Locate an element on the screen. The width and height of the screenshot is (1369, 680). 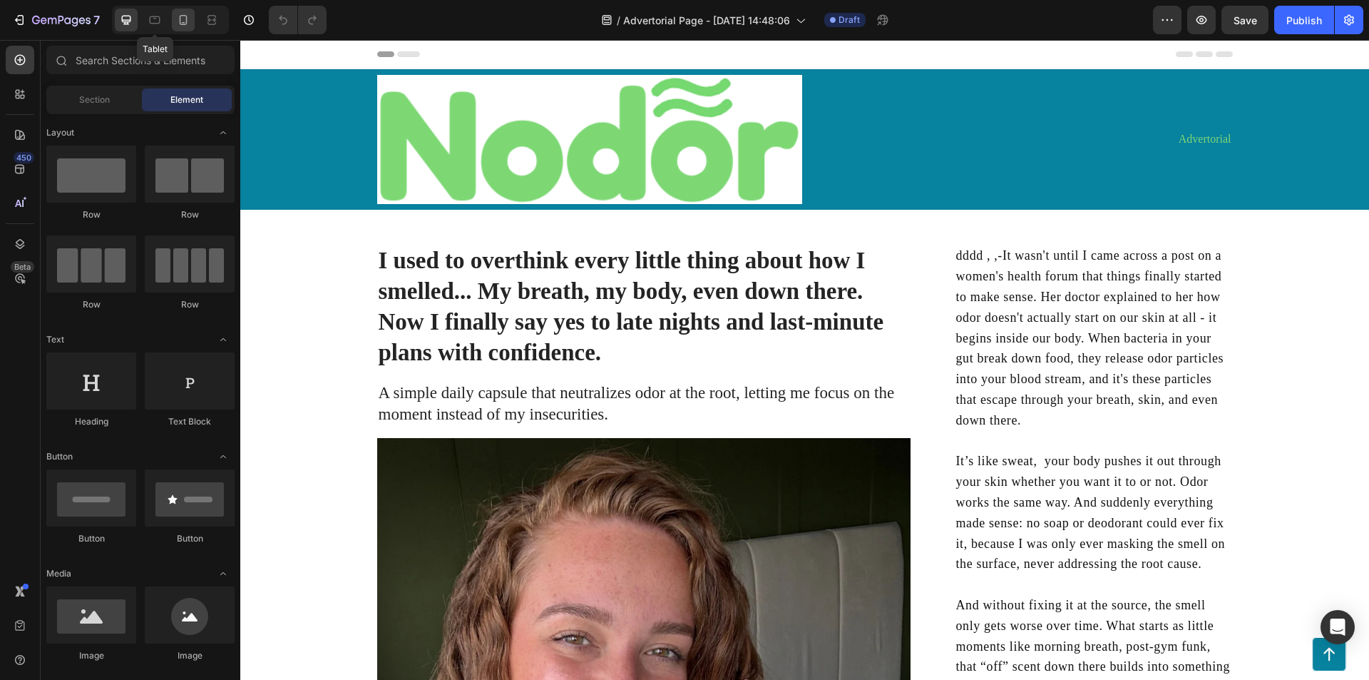
h1: I used to overthink every little thing about how I smelled... My breath, my body, even down there... is located at coordinates (404, 267).